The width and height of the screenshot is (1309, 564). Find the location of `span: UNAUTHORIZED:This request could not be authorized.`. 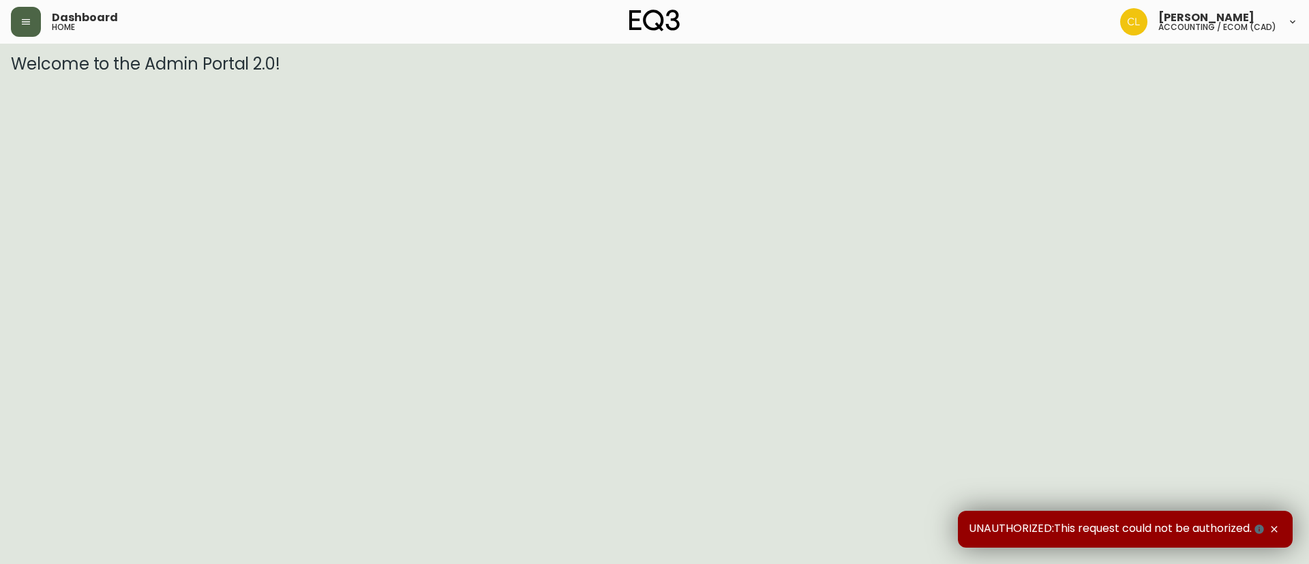

span: UNAUTHORIZED:This request could not be authorized. is located at coordinates (1117, 529).